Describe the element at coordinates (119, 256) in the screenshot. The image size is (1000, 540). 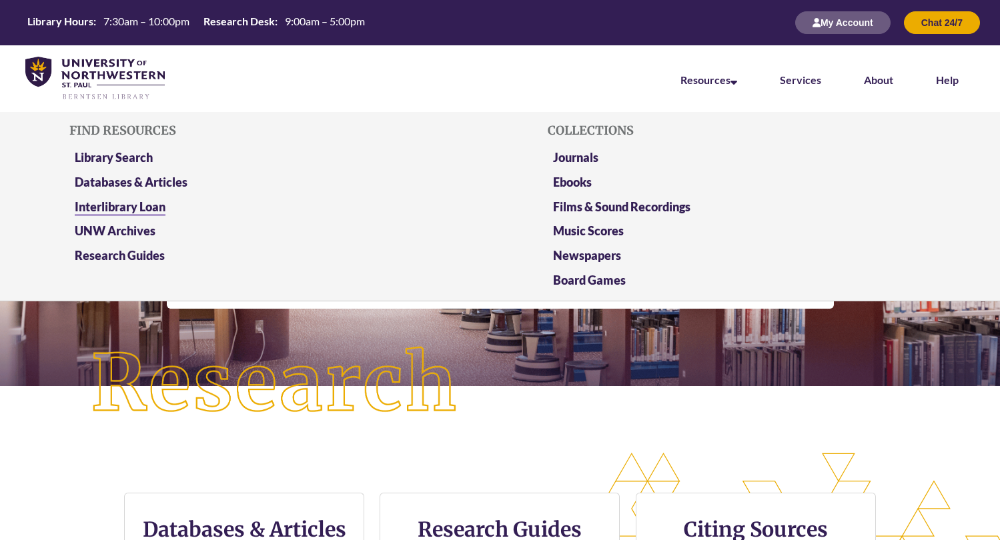
I see `a: Research Guides` at that location.